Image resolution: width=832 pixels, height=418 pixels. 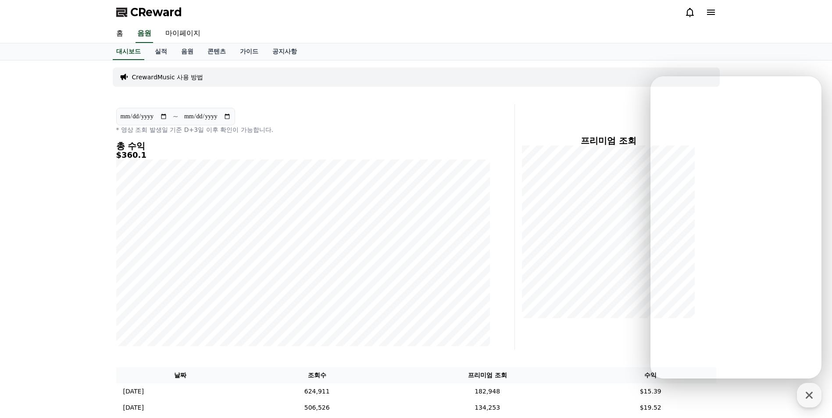 I want to click on td: 506,526, so click(x=317, y=408).